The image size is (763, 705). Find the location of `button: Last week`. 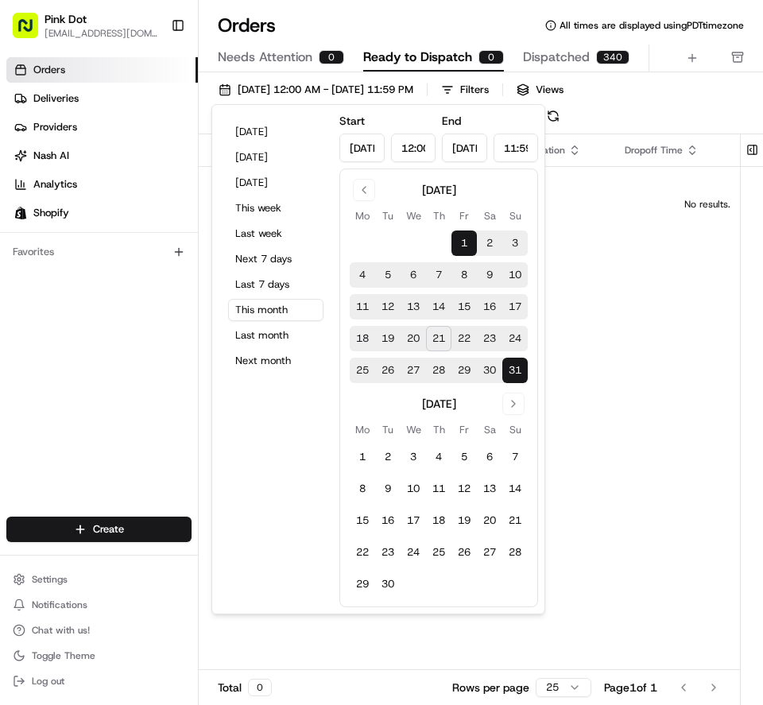

button: Last week is located at coordinates (276, 234).